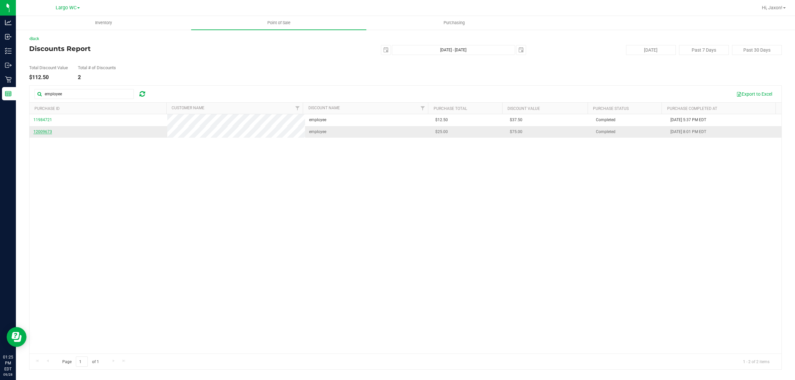 This screenshot has height=380, width=795. I want to click on a: Point of Sale, so click(278, 23).